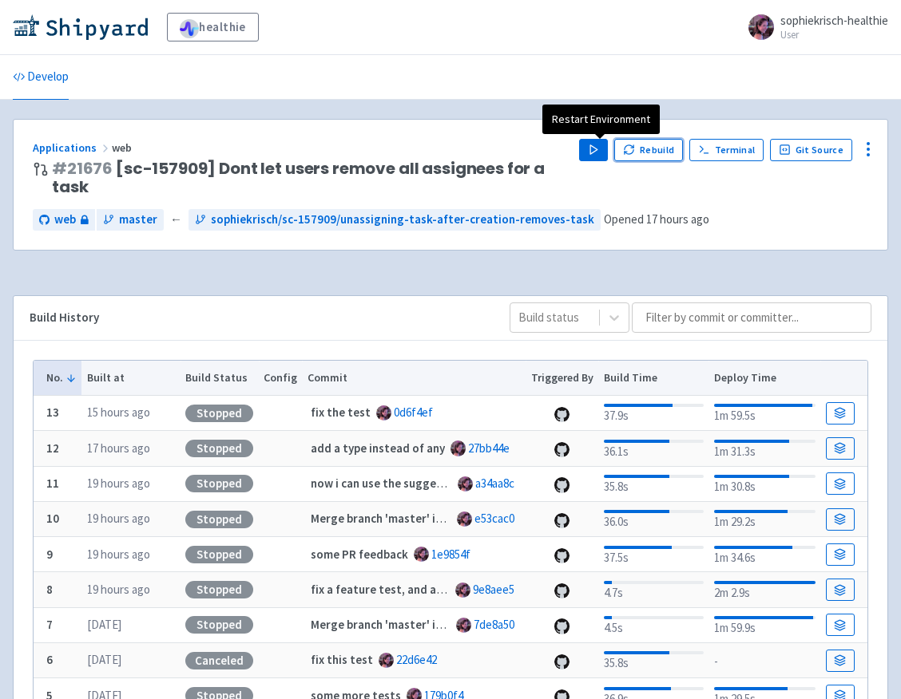 The image size is (901, 699). I want to click on div: 1m 34.6s, so click(764, 555).